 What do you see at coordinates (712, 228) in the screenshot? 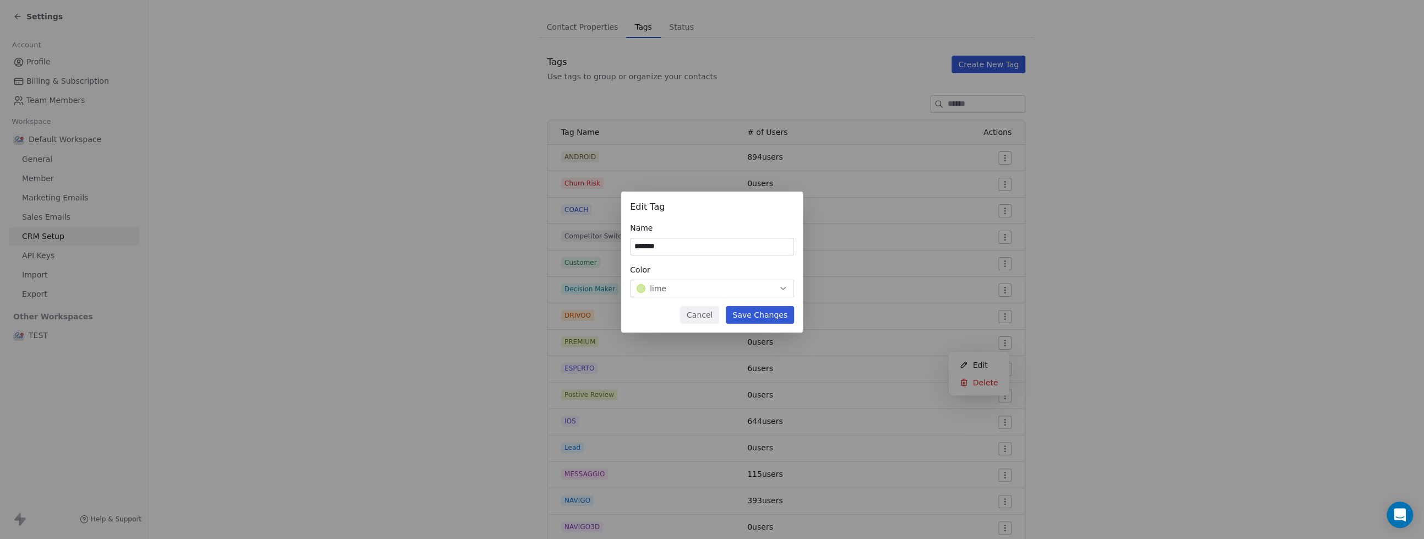
I see `div: Name` at bounding box center [712, 228].